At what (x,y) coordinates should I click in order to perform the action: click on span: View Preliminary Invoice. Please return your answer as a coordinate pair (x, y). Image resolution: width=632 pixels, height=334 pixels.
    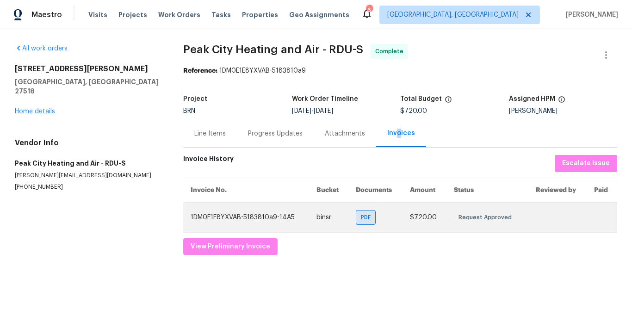
    Looking at the image, I should click on (230, 247).